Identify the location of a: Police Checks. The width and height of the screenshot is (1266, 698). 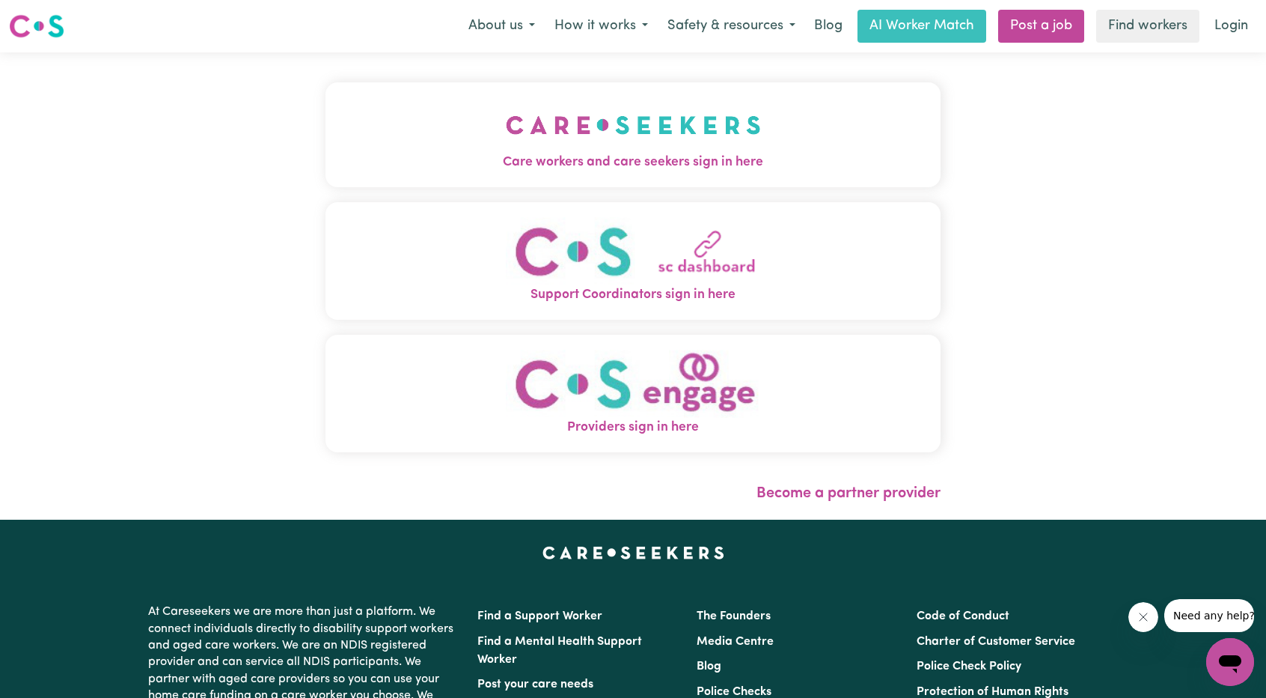
(734, 692).